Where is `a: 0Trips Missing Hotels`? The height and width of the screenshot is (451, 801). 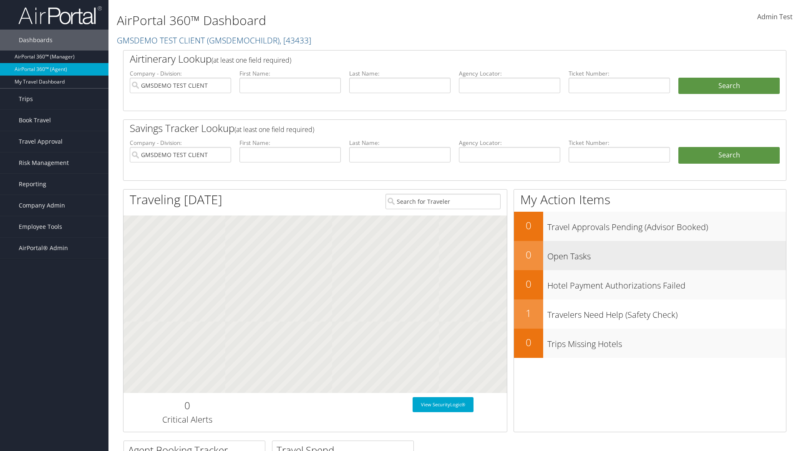
a: 0Trips Missing Hotels is located at coordinates (650, 343).